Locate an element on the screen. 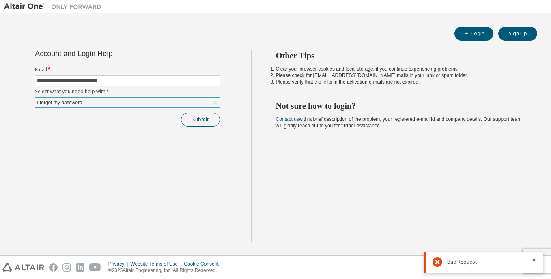 The height and width of the screenshot is (279, 551). img: altair_logo.svg is located at coordinates (23, 267).